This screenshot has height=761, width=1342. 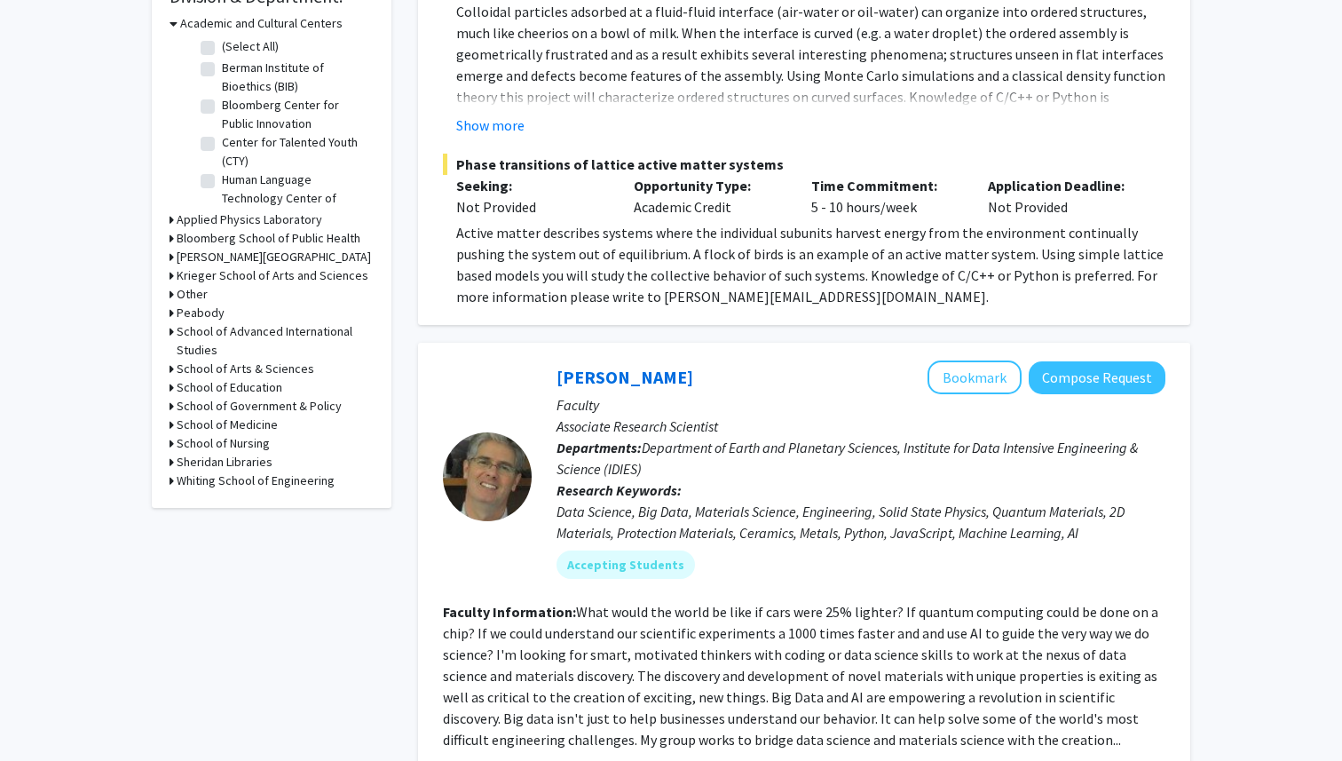 I want to click on b: Departments:, so click(x=599, y=447).